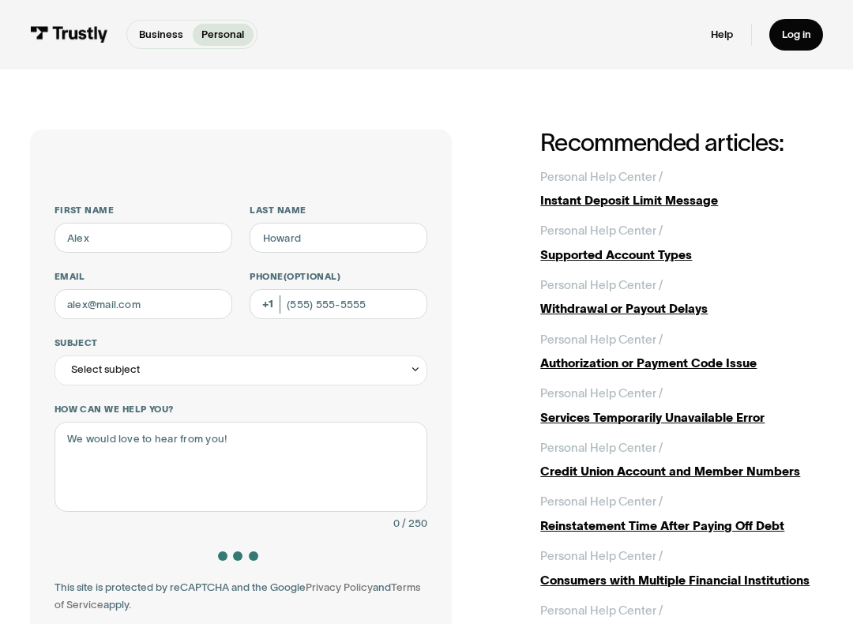 This screenshot has height=624, width=853. Describe the element at coordinates (681, 297) in the screenshot. I see `a: Personal Help Center /Withdrawal or Payout Delays` at that location.